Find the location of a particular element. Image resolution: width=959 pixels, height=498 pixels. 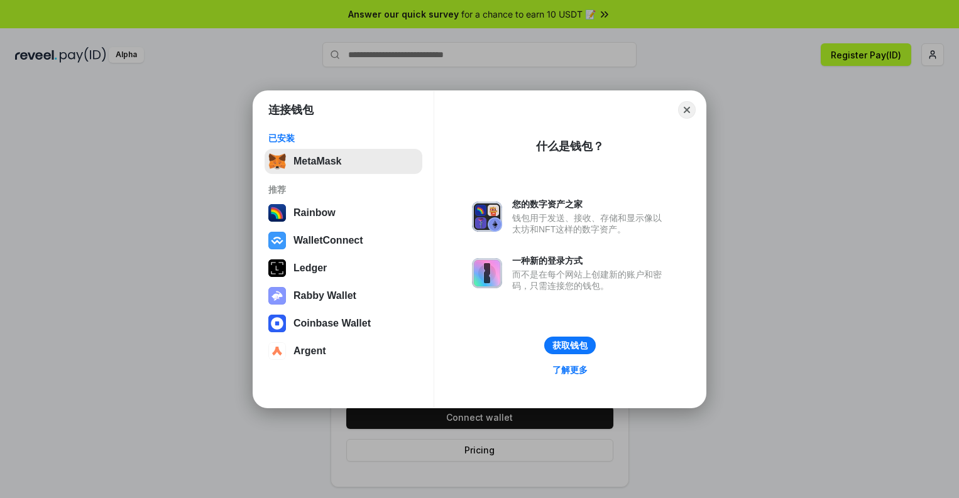

div: 获取钱包 is located at coordinates (570, 346).